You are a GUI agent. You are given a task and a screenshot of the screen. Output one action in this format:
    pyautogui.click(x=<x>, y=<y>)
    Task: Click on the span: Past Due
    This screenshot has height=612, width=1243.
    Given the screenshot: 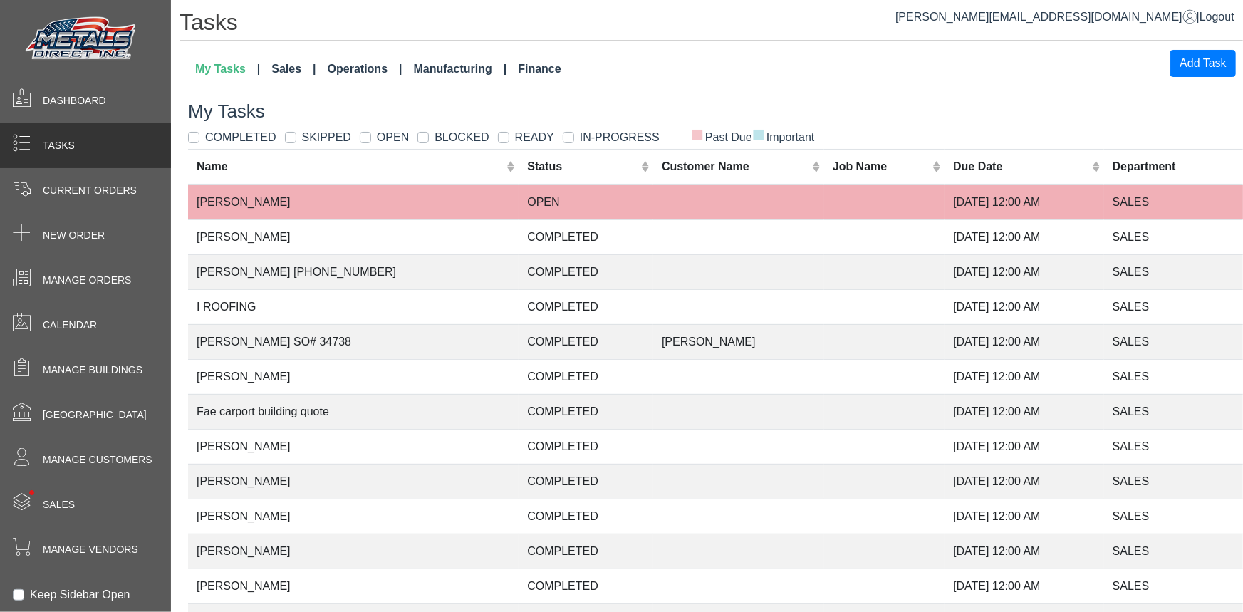 What is the action you would take?
    pyautogui.click(x=722, y=137)
    